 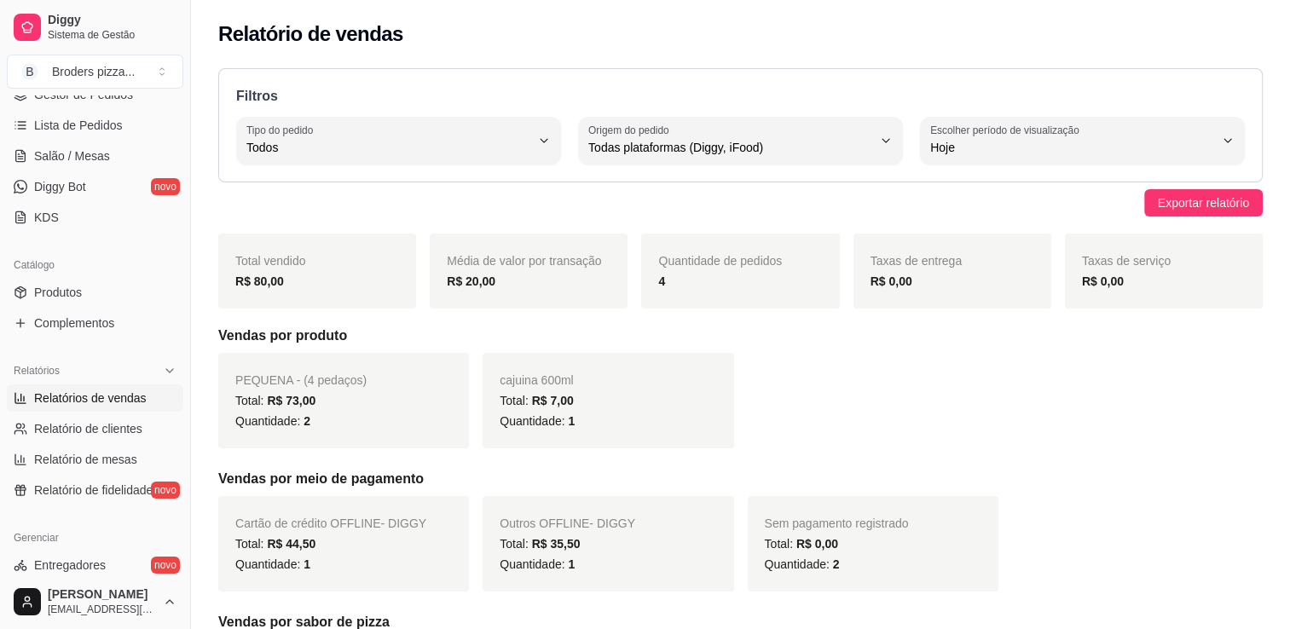 I want to click on span: B, so click(x=30, y=72).